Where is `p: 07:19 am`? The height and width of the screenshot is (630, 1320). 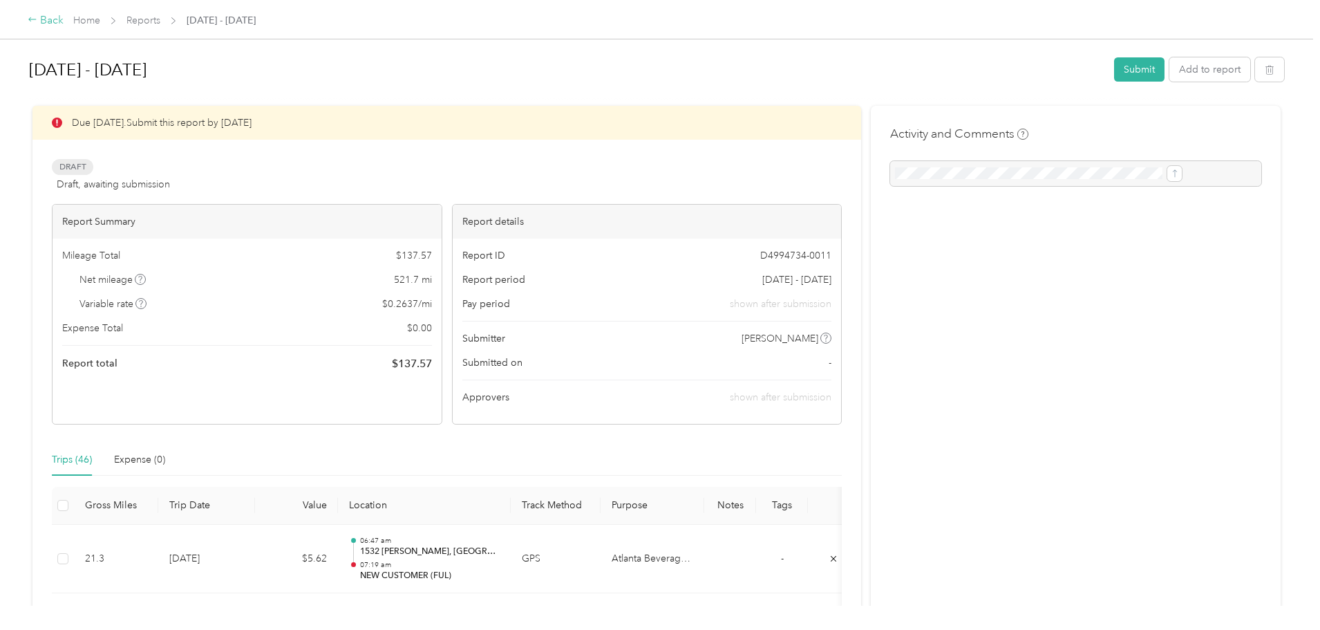 p: 07:19 am is located at coordinates (430, 565).